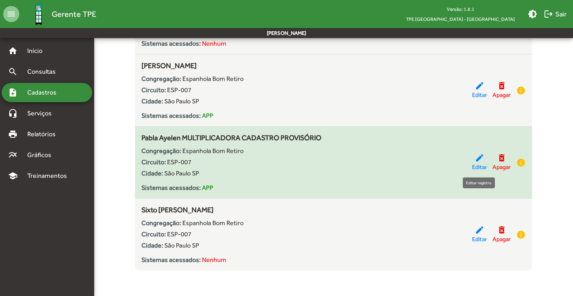  What do you see at coordinates (13, 155) in the screenshot?
I see `mat-icon: multiline_chart` at bounding box center [13, 155].